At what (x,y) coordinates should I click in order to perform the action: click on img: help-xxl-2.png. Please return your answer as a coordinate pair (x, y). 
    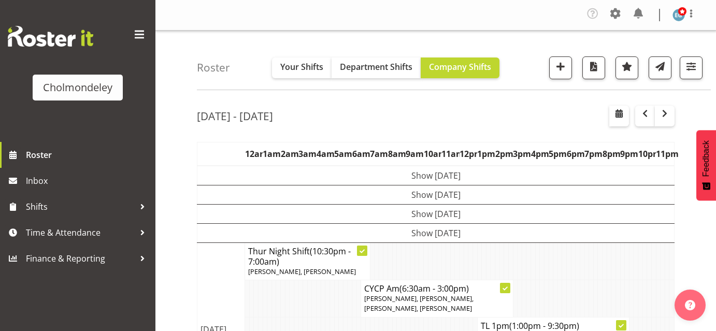
    Looking at the image, I should click on (690, 305).